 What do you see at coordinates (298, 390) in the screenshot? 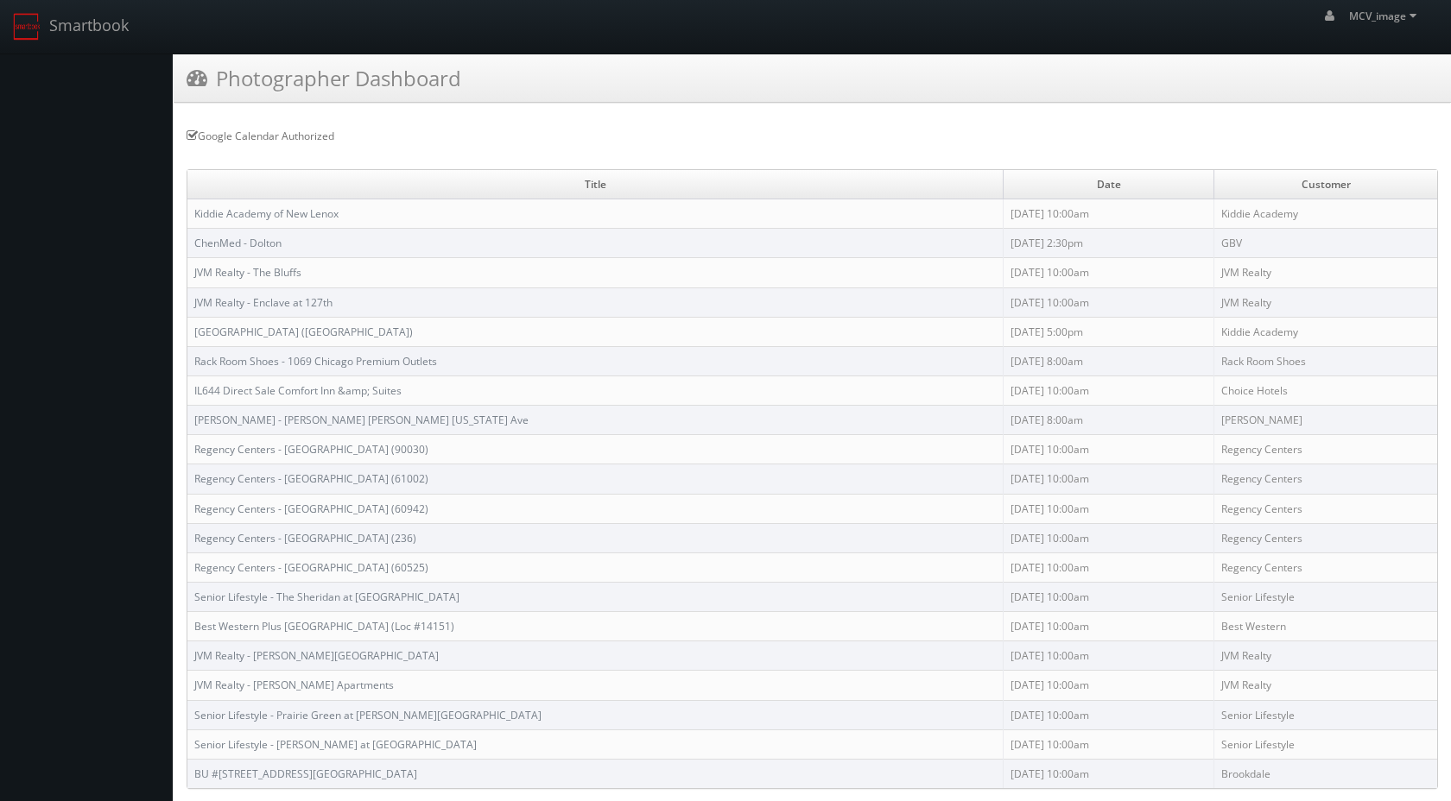
I see `a: IL644 Direct Sale Comfort Inn &amp; Suites` at bounding box center [298, 390].